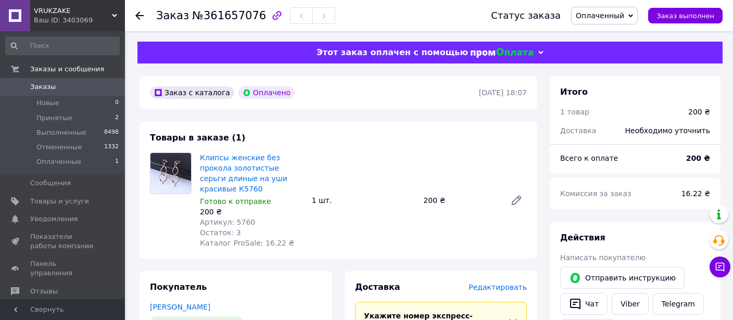 The width and height of the screenshot is (733, 320). I want to click on span: 0, so click(117, 103).